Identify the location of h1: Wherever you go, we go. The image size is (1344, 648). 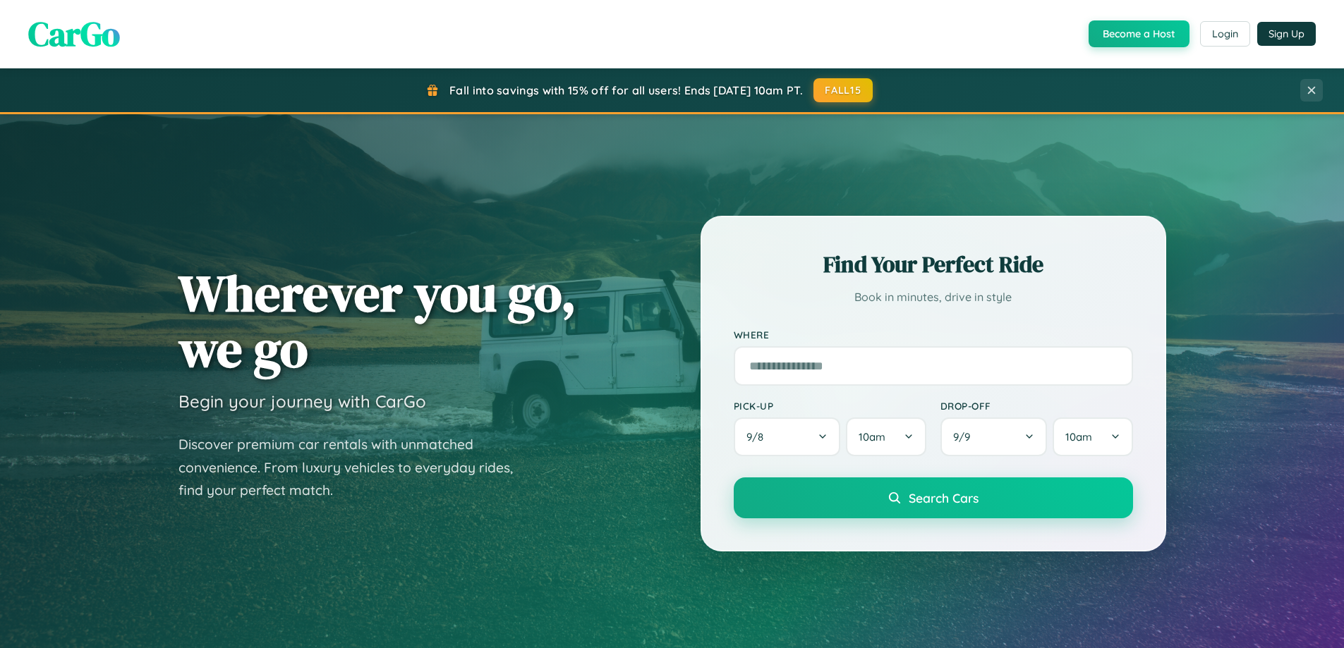
(377, 321).